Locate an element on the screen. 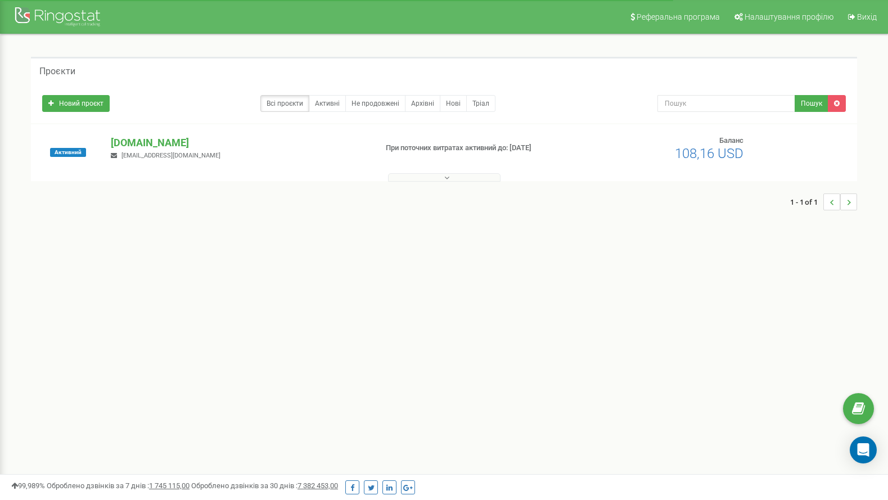 Image resolution: width=888 pixels, height=500 pixels. span: 108,16 USD is located at coordinates (709, 154).